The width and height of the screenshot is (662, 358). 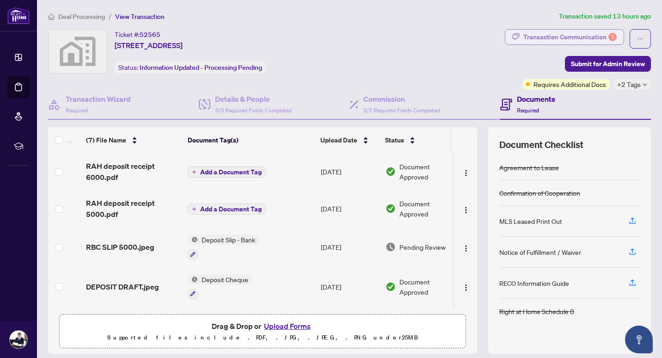 I want to click on span: Deal Processing, so click(x=81, y=17).